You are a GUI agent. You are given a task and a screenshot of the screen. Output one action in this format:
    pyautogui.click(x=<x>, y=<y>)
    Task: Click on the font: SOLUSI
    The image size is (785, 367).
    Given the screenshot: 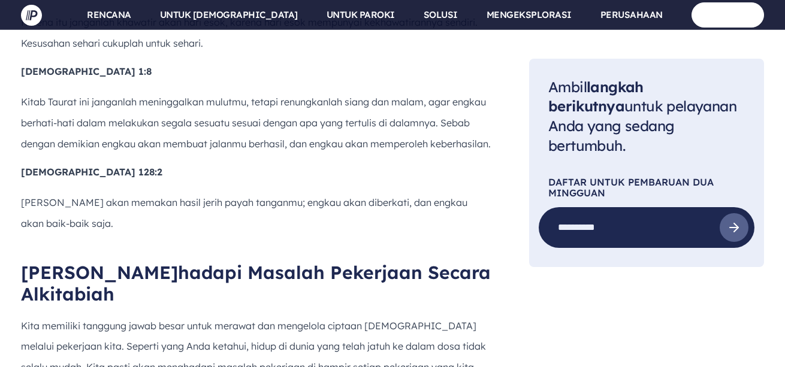 What is the action you would take?
    pyautogui.click(x=441, y=14)
    